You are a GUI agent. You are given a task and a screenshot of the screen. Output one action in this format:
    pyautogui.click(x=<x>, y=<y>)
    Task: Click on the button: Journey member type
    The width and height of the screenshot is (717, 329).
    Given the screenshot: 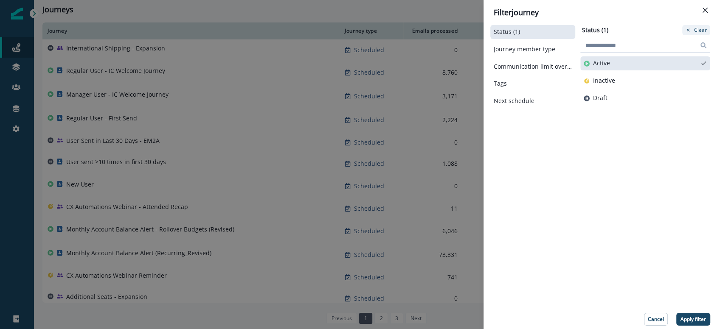 What is the action you would take?
    pyautogui.click(x=533, y=49)
    